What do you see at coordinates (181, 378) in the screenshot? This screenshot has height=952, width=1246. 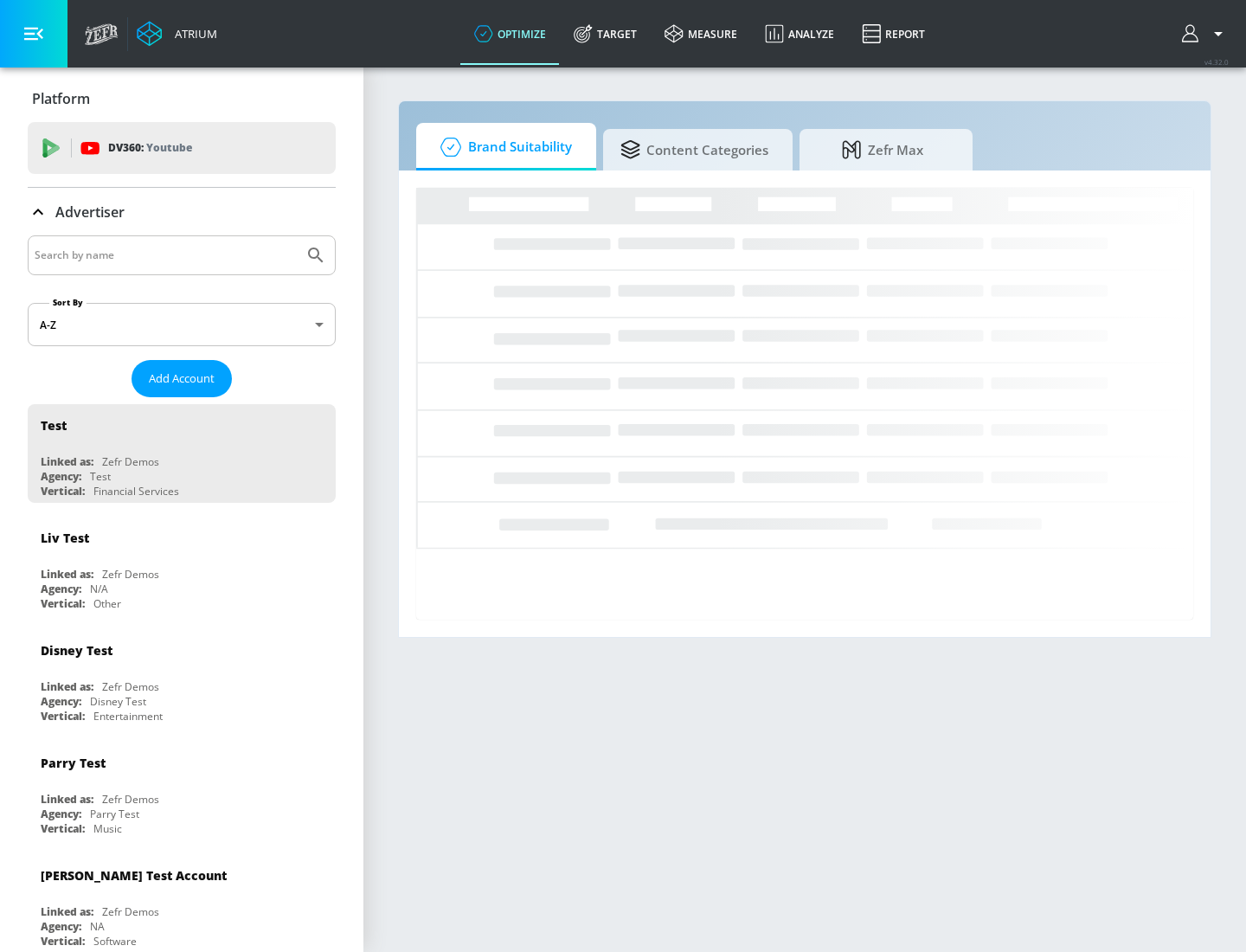 I see `span: Add Account` at bounding box center [181, 378].